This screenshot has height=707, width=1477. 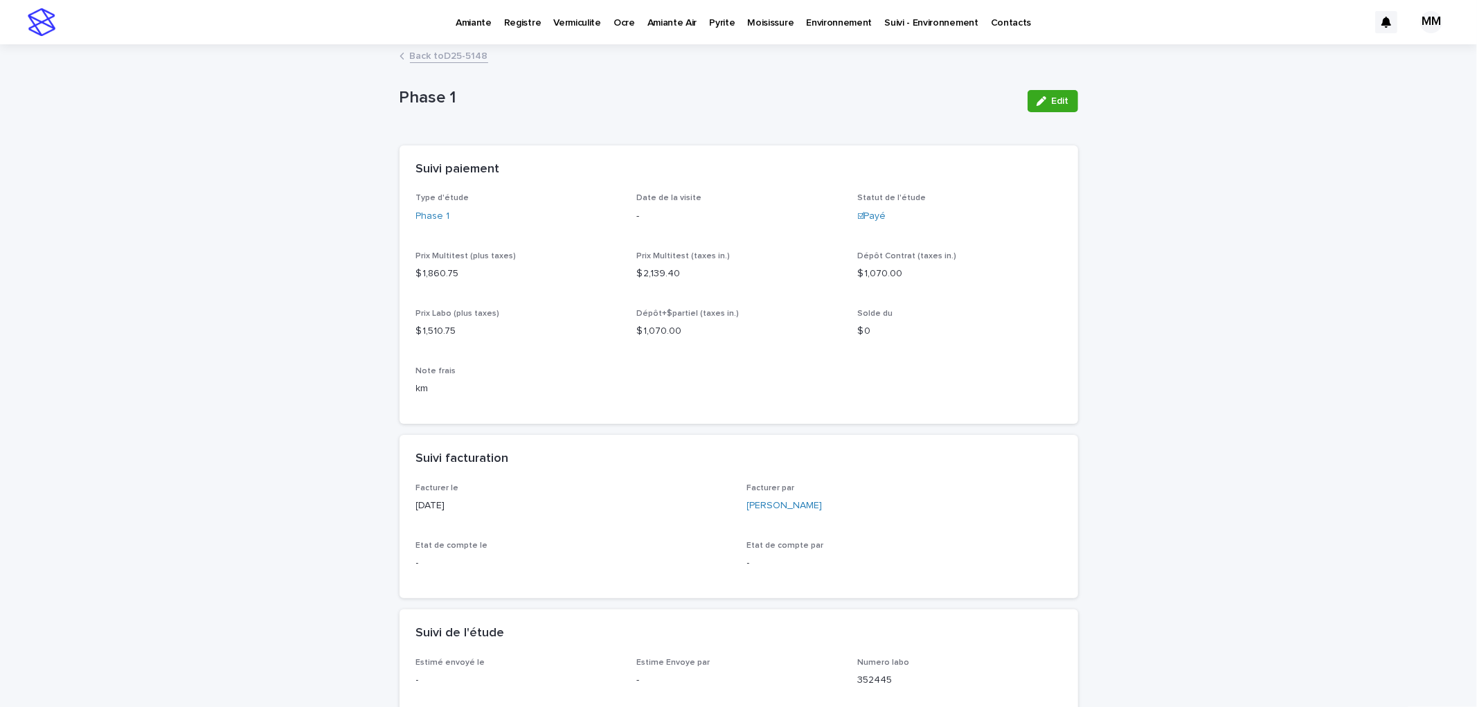 What do you see at coordinates (875, 314) in the screenshot?
I see `span: Solde du` at bounding box center [875, 314].